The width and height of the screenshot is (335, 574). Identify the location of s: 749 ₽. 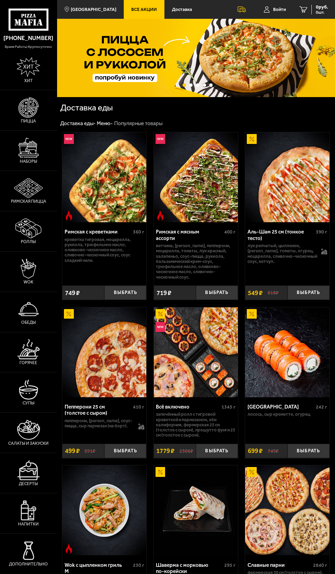
(273, 451).